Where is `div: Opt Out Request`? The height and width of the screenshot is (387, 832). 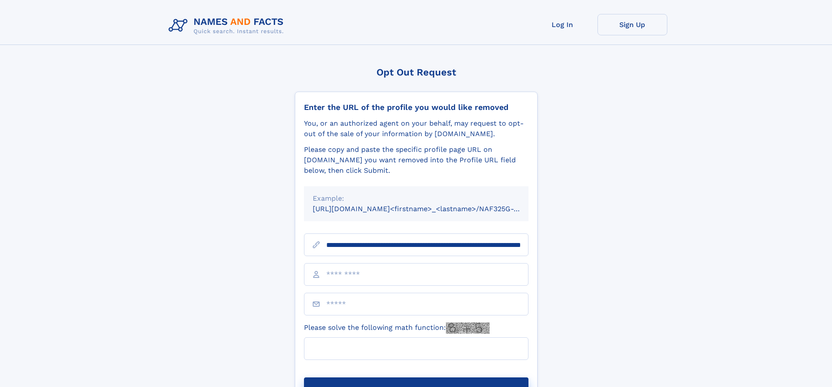
div: Opt Out Request is located at coordinates (416, 72).